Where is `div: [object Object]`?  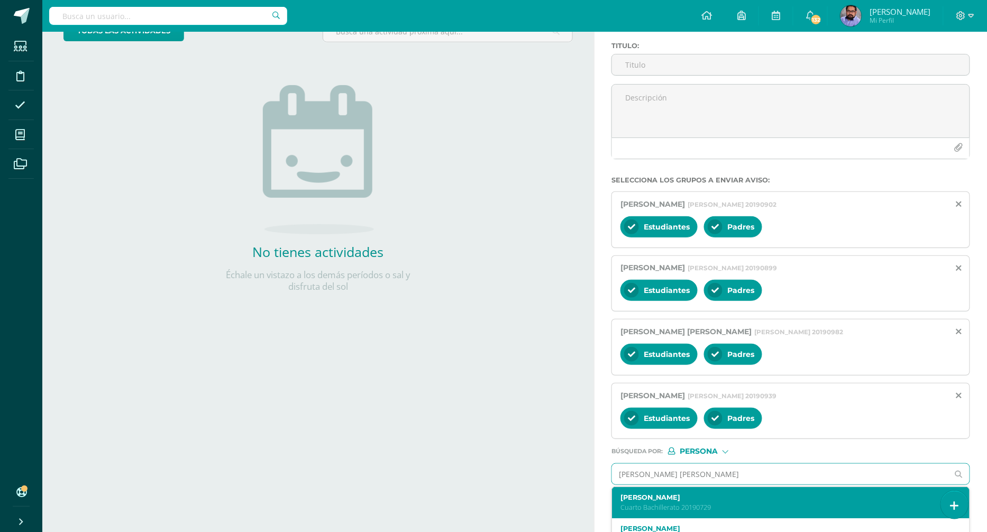
div: [object Object] is located at coordinates (708, 451).